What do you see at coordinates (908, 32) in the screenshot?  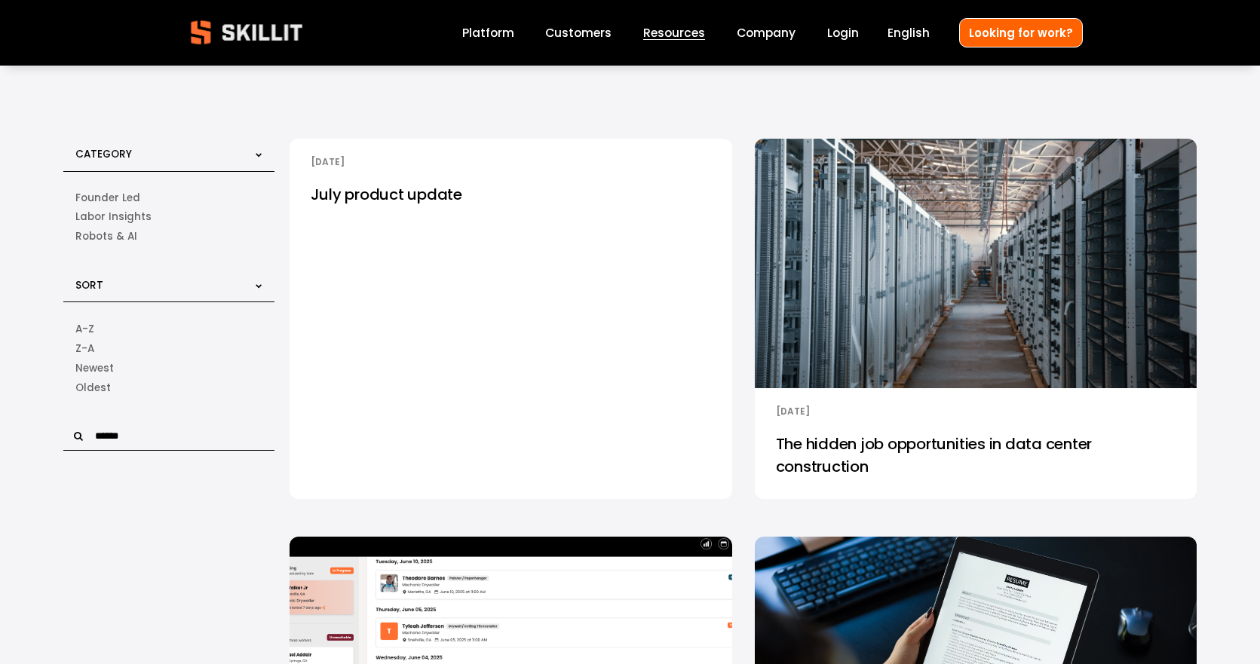 I see `div: language picker` at bounding box center [908, 32].